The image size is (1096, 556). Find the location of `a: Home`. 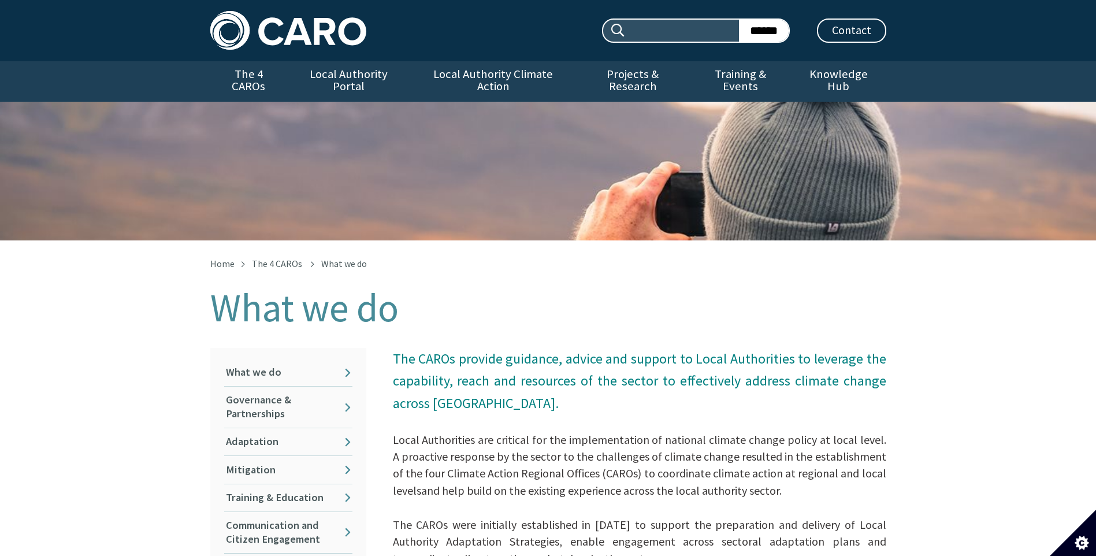

a: Home is located at coordinates (223, 264).